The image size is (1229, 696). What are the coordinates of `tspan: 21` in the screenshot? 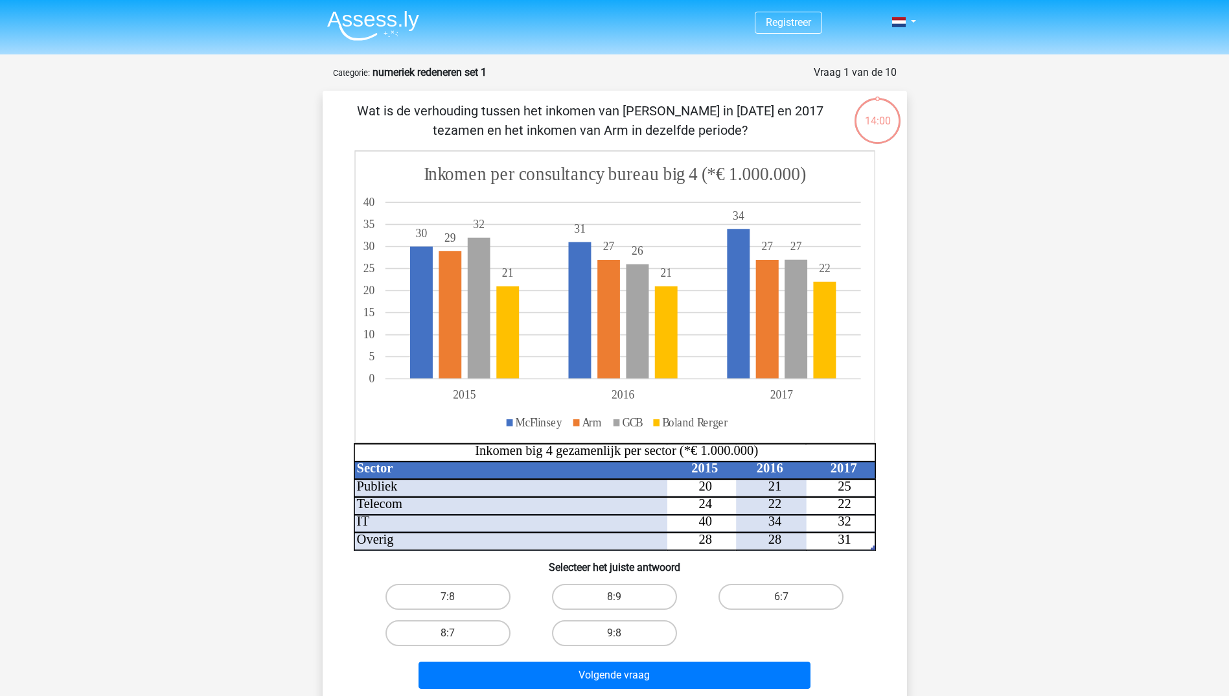 It's located at (774, 486).